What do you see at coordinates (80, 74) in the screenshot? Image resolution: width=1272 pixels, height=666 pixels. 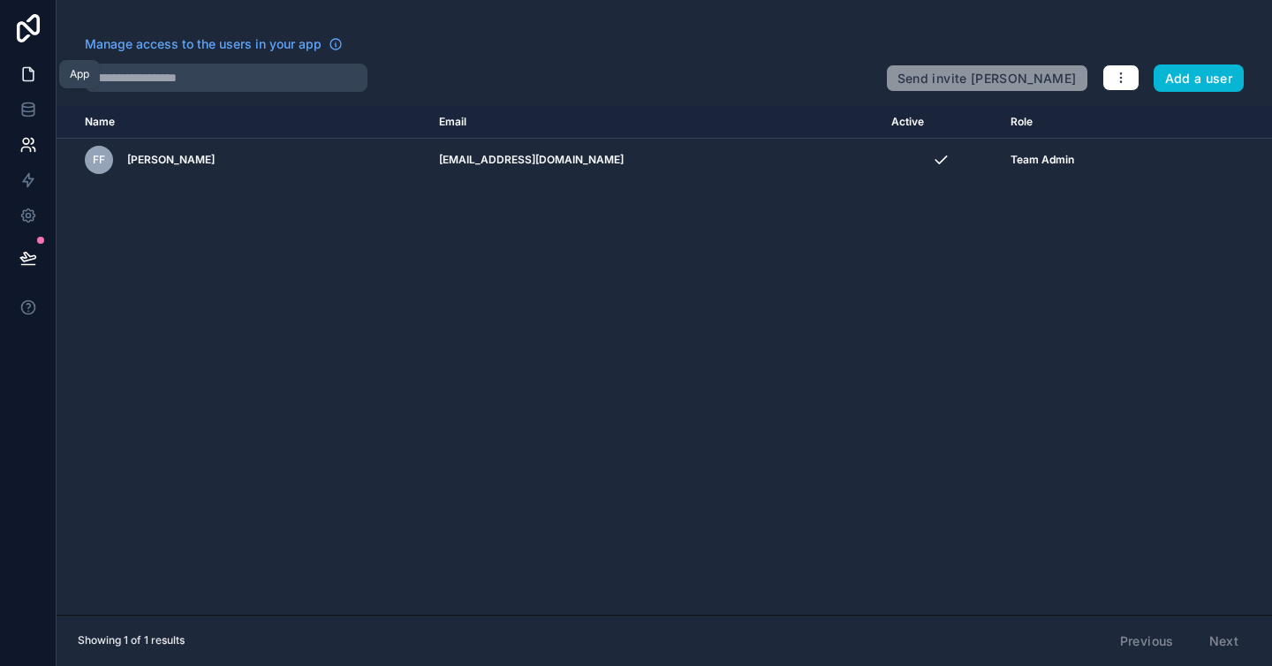 I see `div: App` at bounding box center [80, 74].